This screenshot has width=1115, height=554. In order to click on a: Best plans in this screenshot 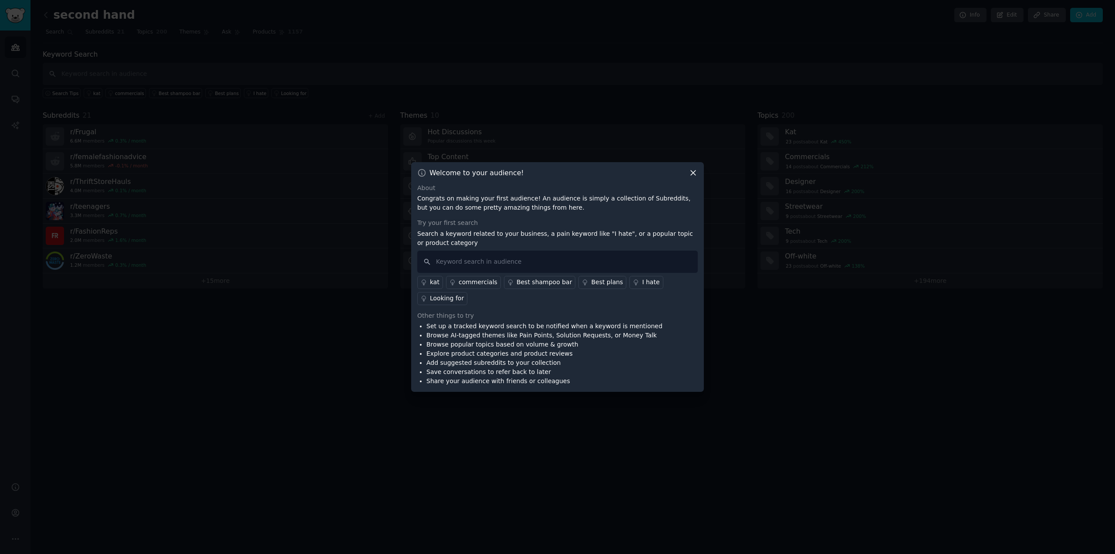, I will do `click(602, 282)`.